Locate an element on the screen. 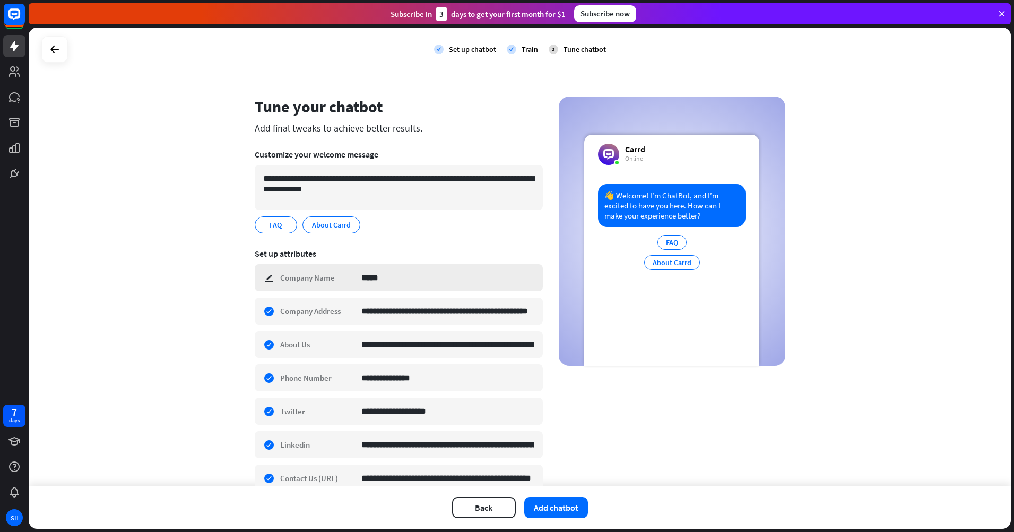 The image size is (1014, 532). a: 7 days is located at coordinates (14, 416).